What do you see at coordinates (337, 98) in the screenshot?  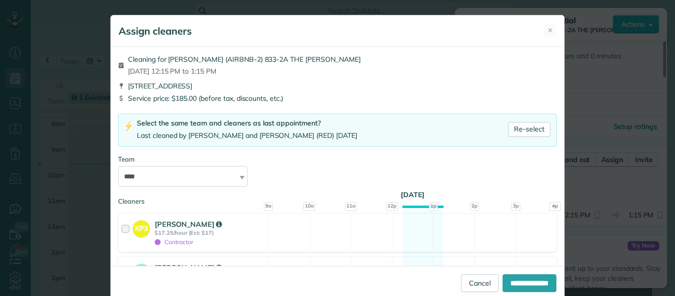 I see `div: Service price: $185.00 (before tax, discounts, etc.)` at bounding box center [337, 98].